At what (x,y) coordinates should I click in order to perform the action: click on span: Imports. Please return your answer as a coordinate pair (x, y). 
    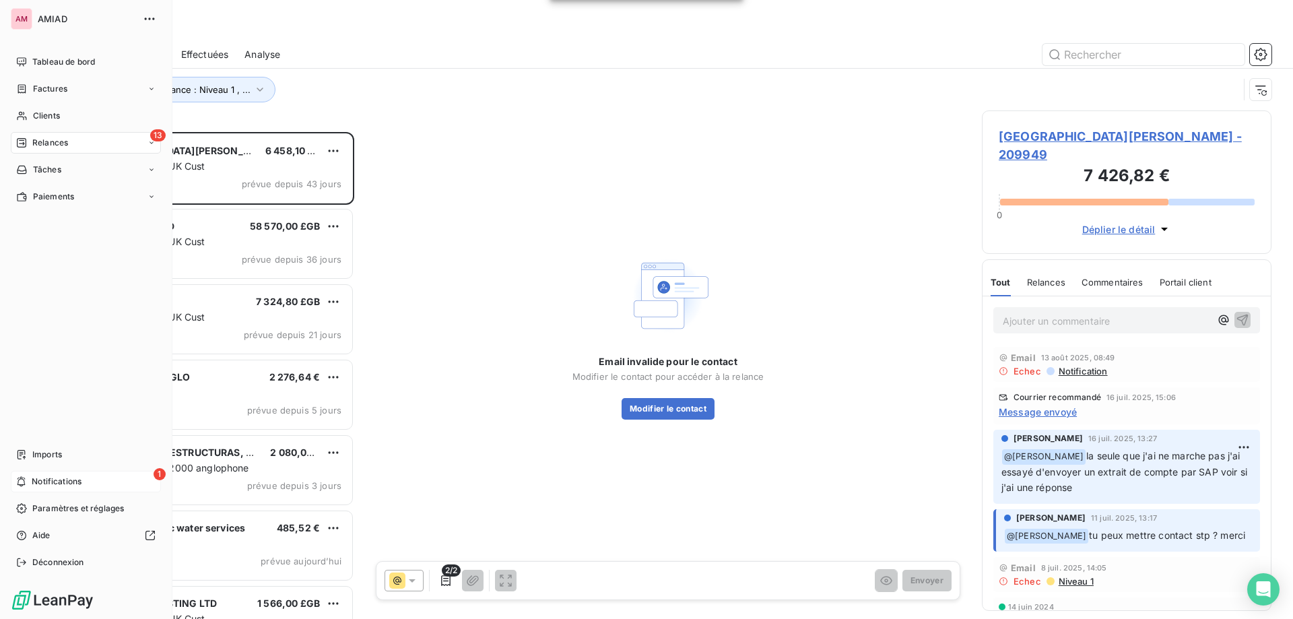
    Looking at the image, I should click on (47, 455).